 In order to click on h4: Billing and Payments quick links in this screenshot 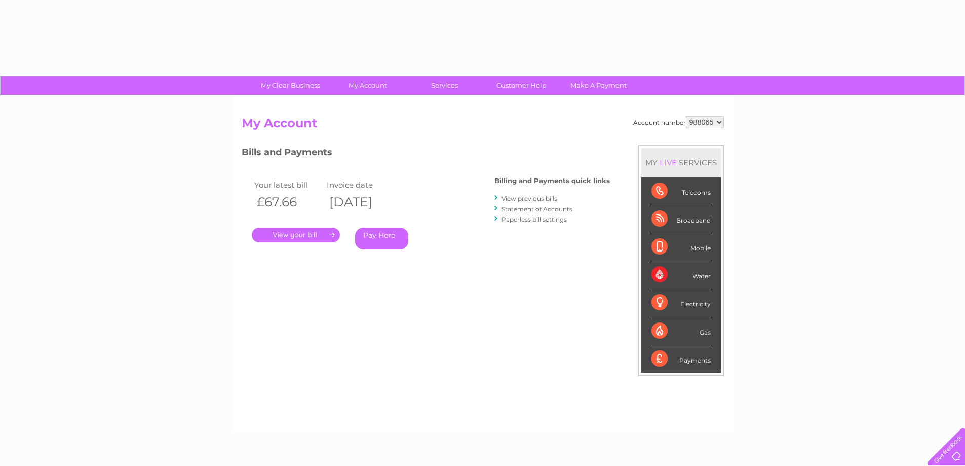, I will do `click(552, 180)`.